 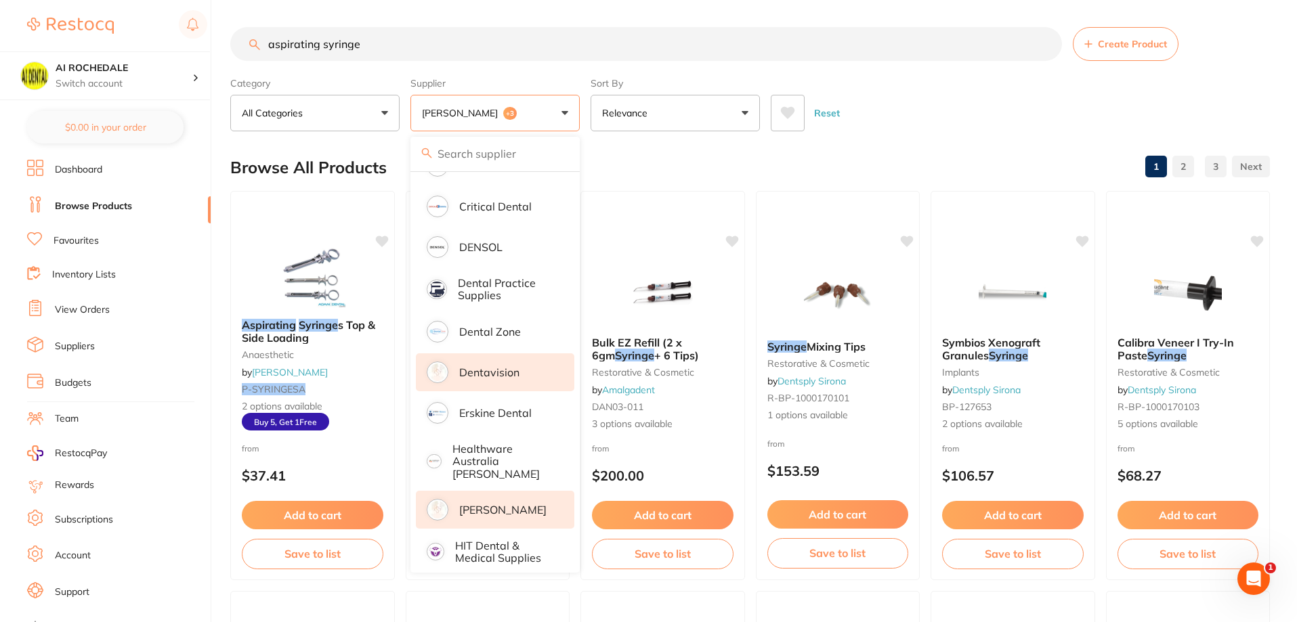 What do you see at coordinates (1175, 349) in the screenshot?
I see `span: Calibra Veneer I Try-In Paste` at bounding box center [1175, 349].